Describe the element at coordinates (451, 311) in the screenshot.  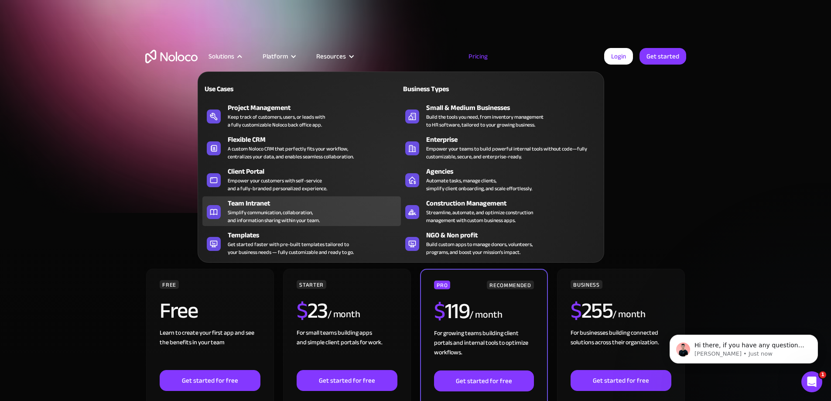
I see `h2: 119` at that location.